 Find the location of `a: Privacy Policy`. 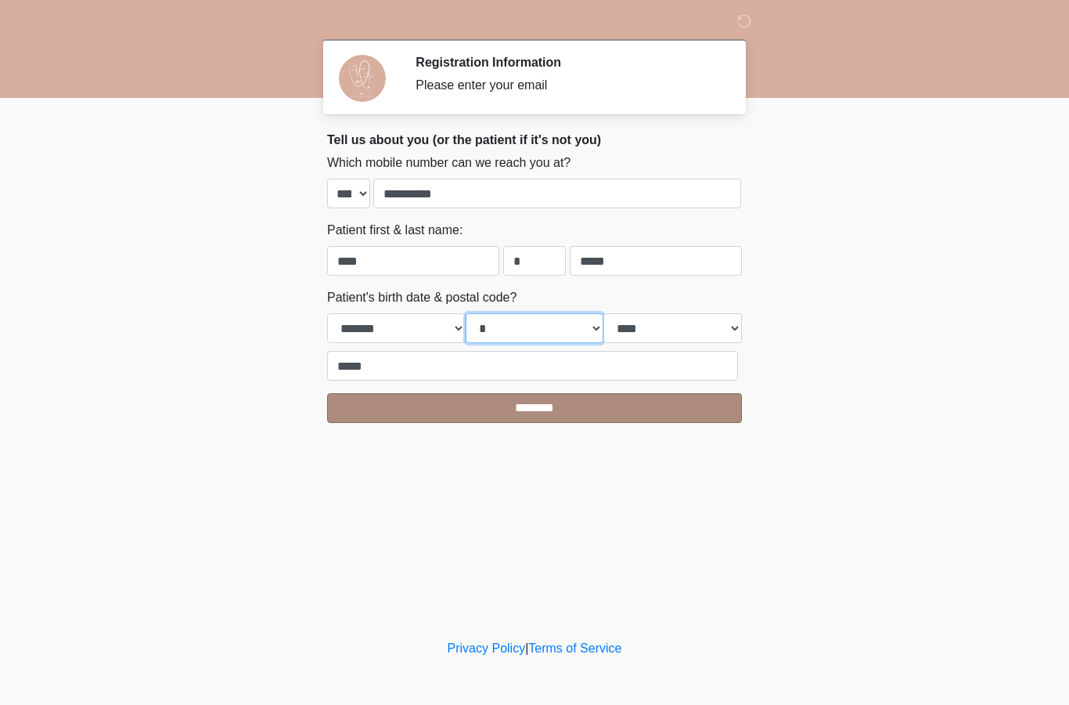

a: Privacy Policy is located at coordinates (487, 647).